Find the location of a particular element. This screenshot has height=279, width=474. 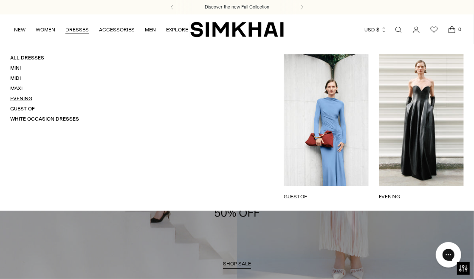

a: SIMKHAI is located at coordinates (237, 29).